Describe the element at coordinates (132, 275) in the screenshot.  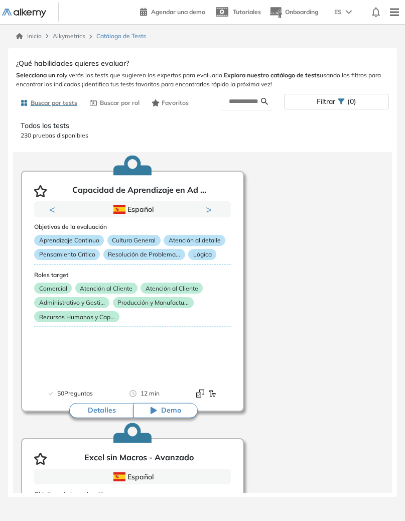
I see `h3: Roles target` at that location.